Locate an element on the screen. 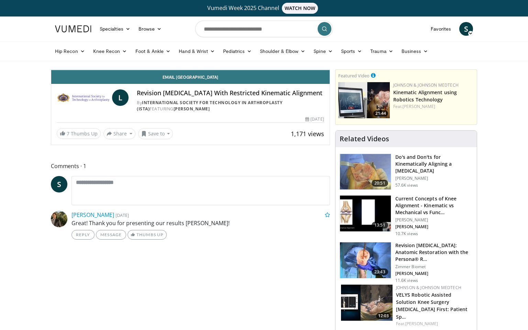 The width and height of the screenshot is (528, 330). img: VuMedi Logo is located at coordinates (73, 29).